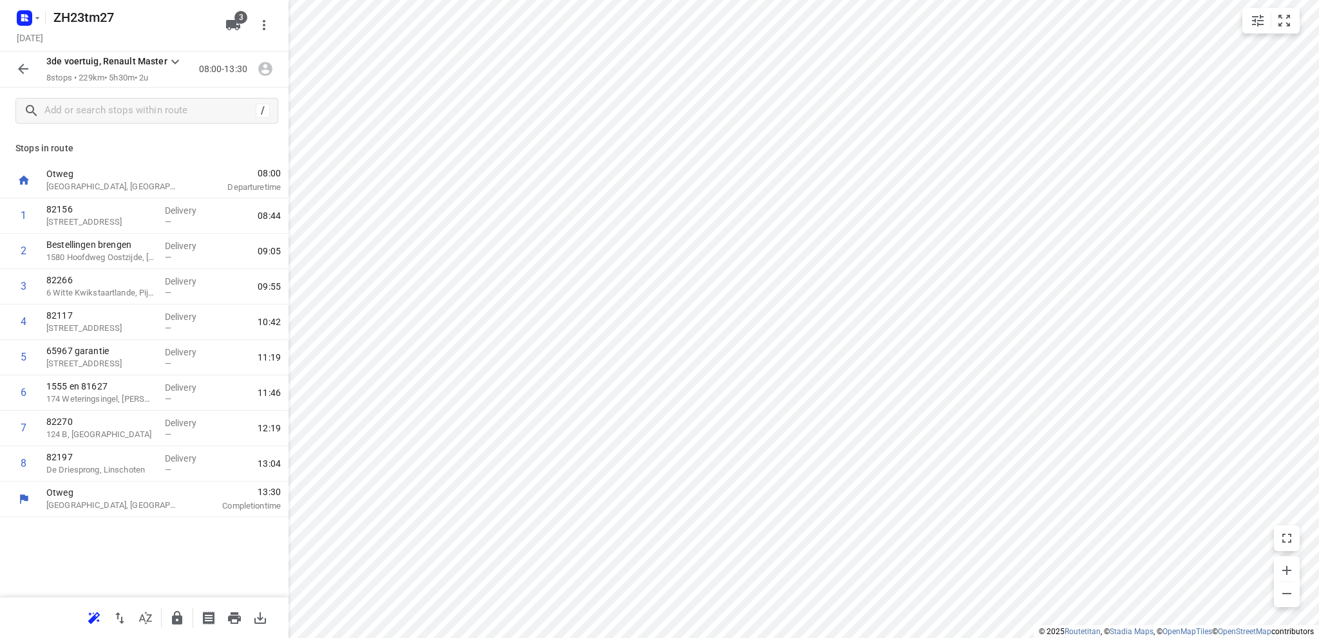 The width and height of the screenshot is (1319, 638). What do you see at coordinates (1082, 632) in the screenshot?
I see `a: Routetitan` at bounding box center [1082, 632].